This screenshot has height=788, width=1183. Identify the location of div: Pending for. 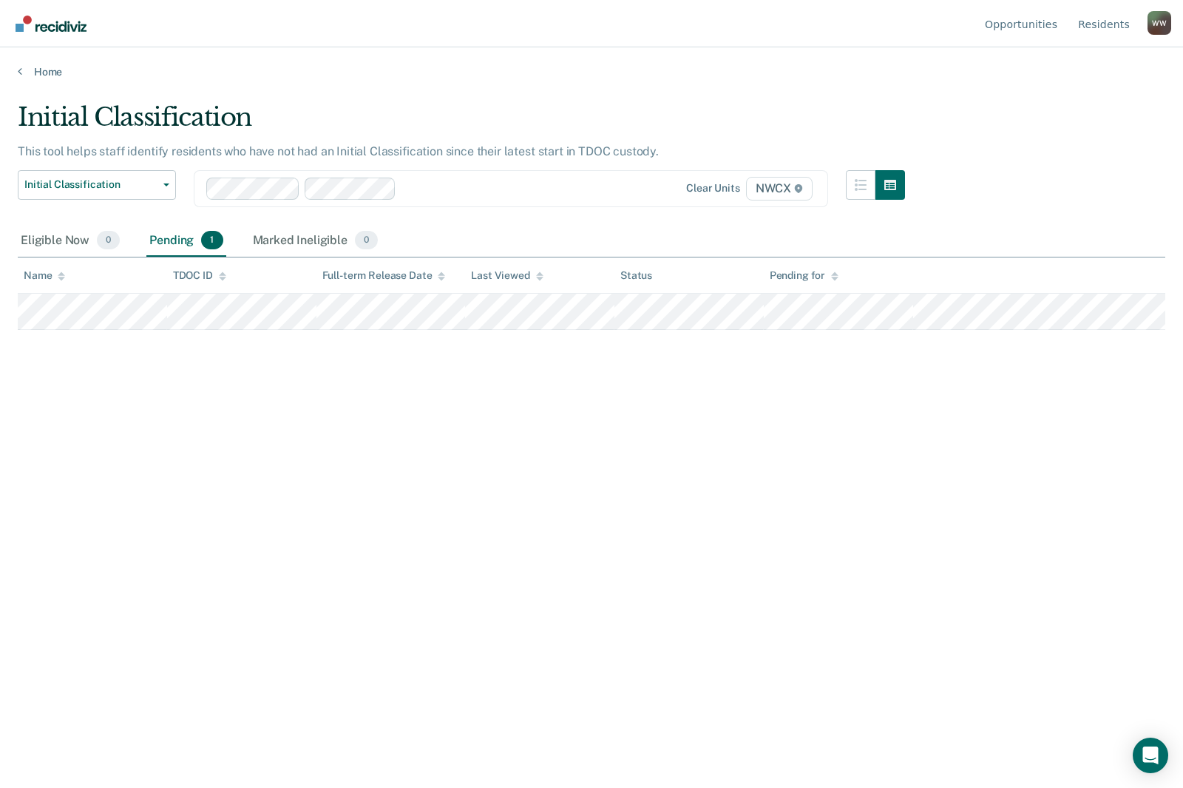
(804, 275).